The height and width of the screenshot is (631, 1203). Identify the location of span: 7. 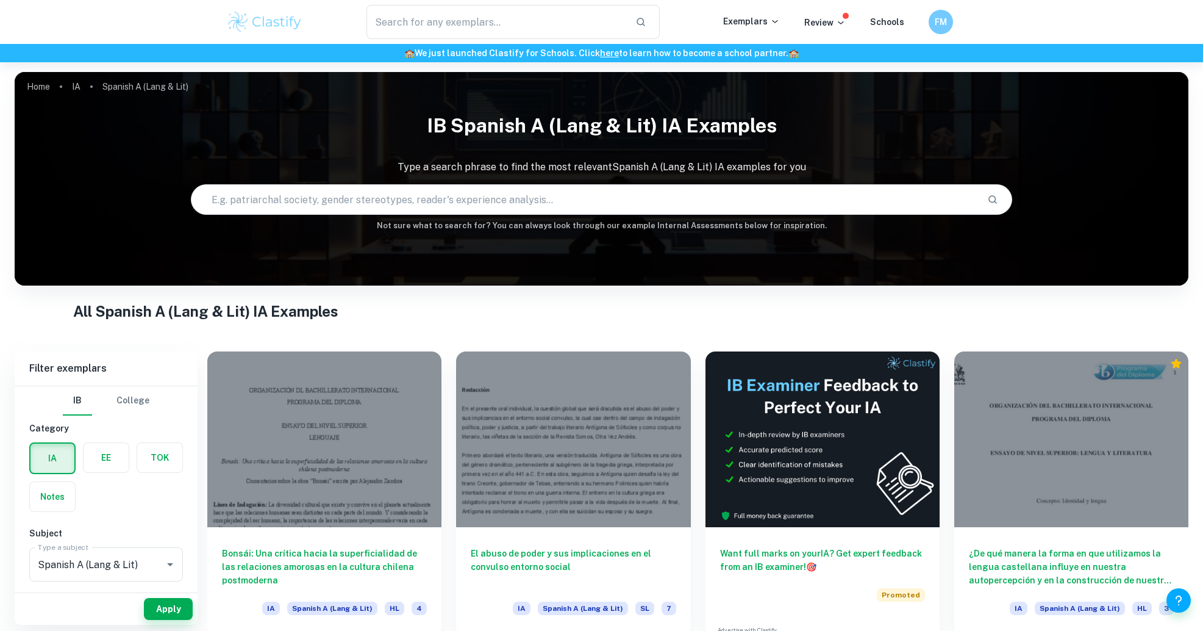
(669, 608).